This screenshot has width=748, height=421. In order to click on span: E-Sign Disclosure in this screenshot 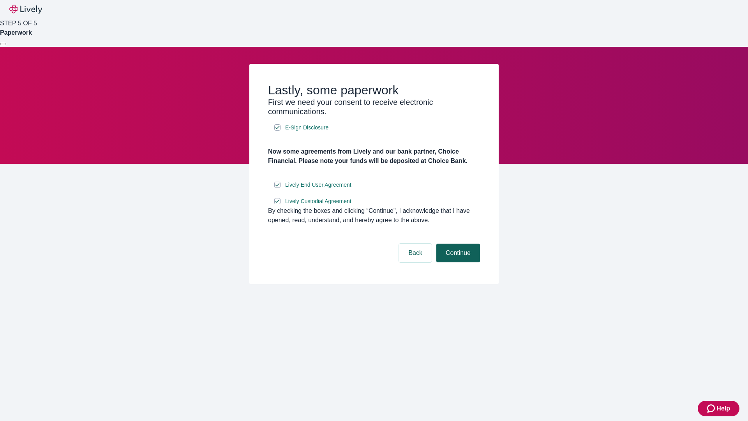, I will do `click(307, 127)`.